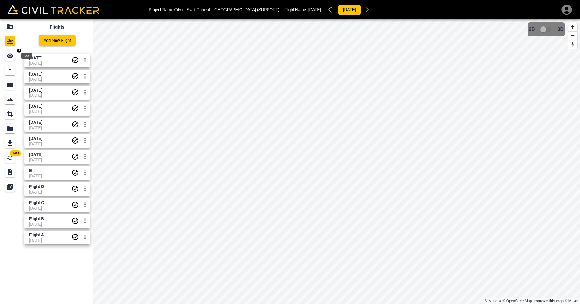 The height and width of the screenshot is (304, 580). I want to click on button: Zoom out, so click(572, 35).